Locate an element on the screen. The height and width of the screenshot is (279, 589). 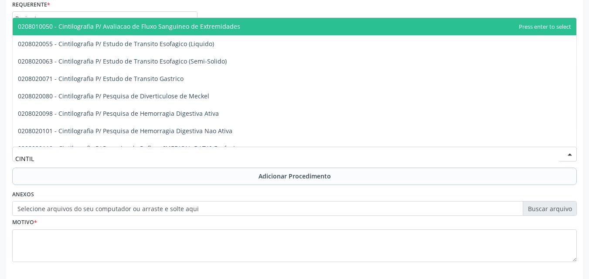
span: 0208020071 - Cintilografia P/ Estudo de Transito Gastrico is located at coordinates (101, 78).